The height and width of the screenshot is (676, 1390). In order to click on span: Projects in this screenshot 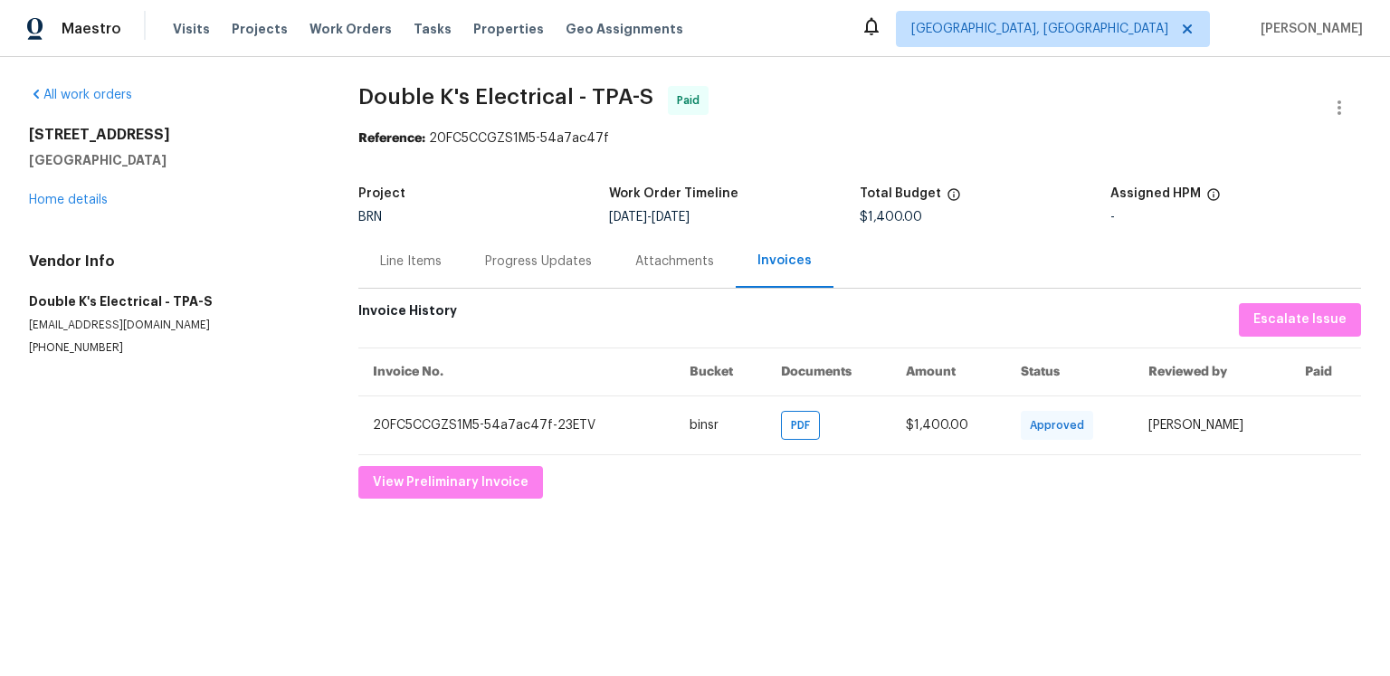, I will do `click(260, 29)`.